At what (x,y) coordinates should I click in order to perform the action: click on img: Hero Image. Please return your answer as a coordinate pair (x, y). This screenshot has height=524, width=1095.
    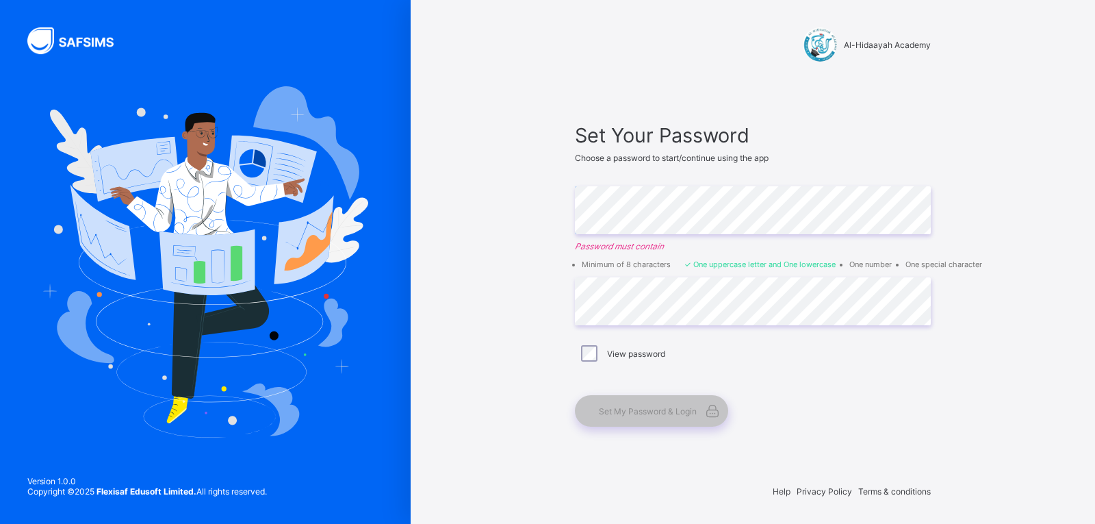
    Looking at the image, I should click on (205, 261).